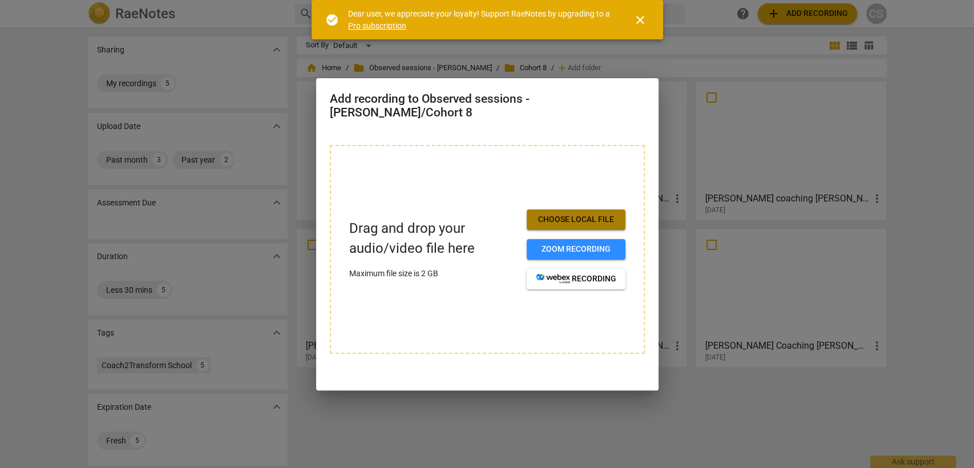 The height and width of the screenshot is (468, 974). I want to click on span: recording, so click(576, 279).